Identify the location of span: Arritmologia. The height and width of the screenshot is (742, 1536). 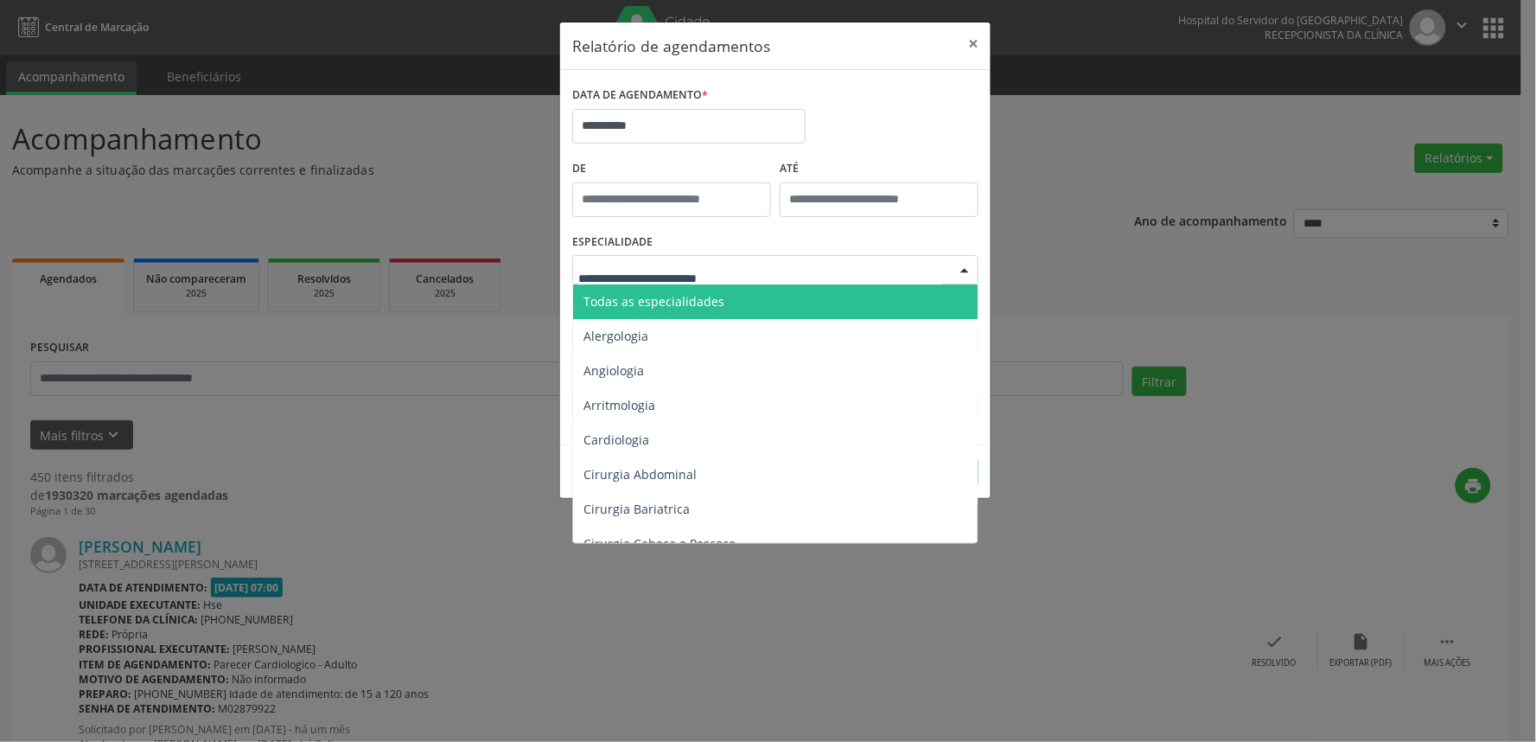
(619, 405).